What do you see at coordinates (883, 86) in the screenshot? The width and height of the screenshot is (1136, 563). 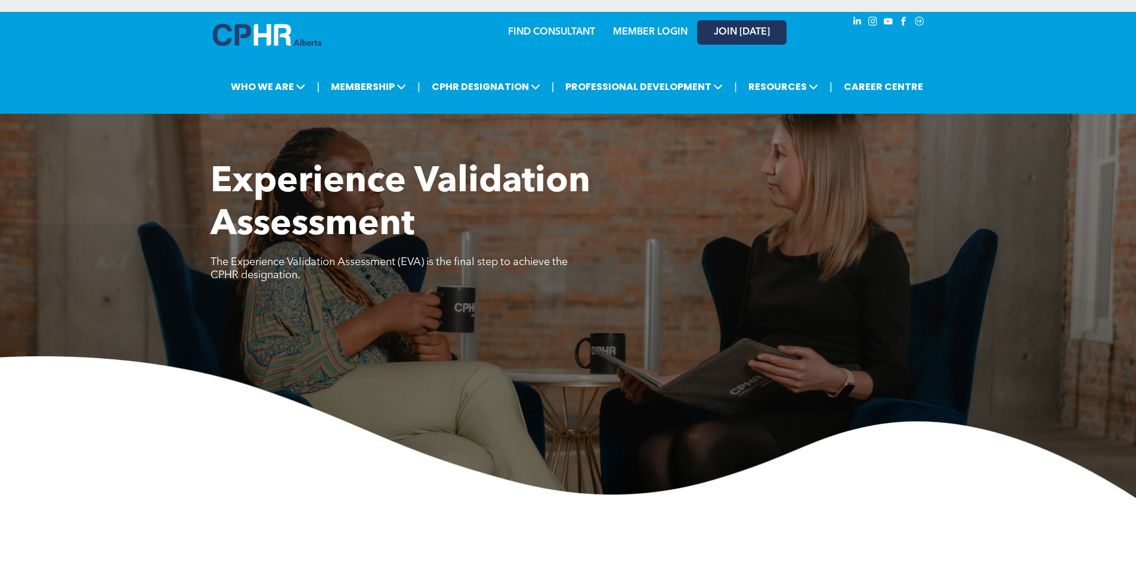 I see `a: CAREER CENTRE` at bounding box center [883, 86].